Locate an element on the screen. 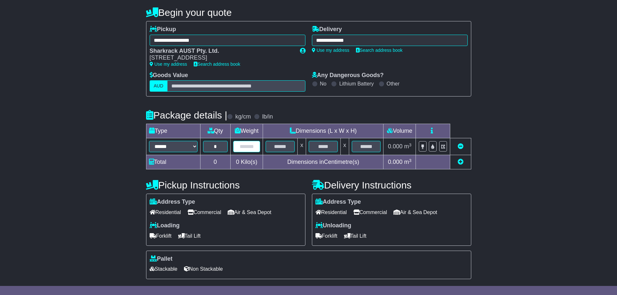 This screenshot has width=617, height=295. td: Total is located at coordinates (173, 162).